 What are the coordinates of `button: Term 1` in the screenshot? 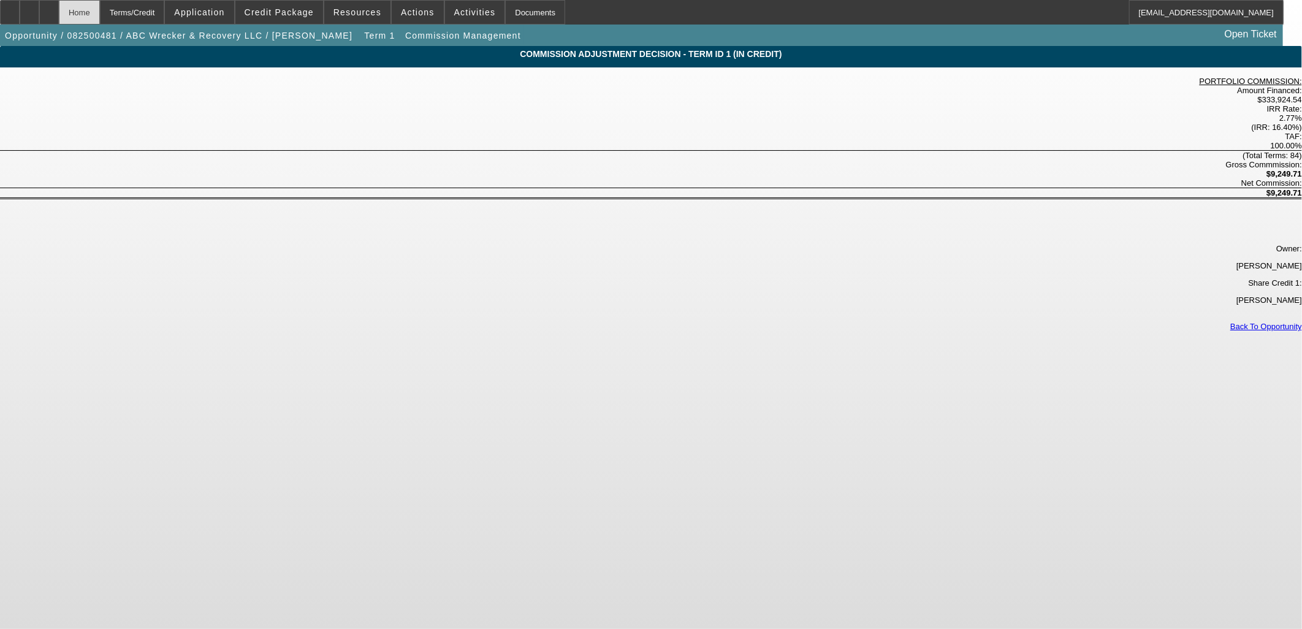 It's located at (380, 36).